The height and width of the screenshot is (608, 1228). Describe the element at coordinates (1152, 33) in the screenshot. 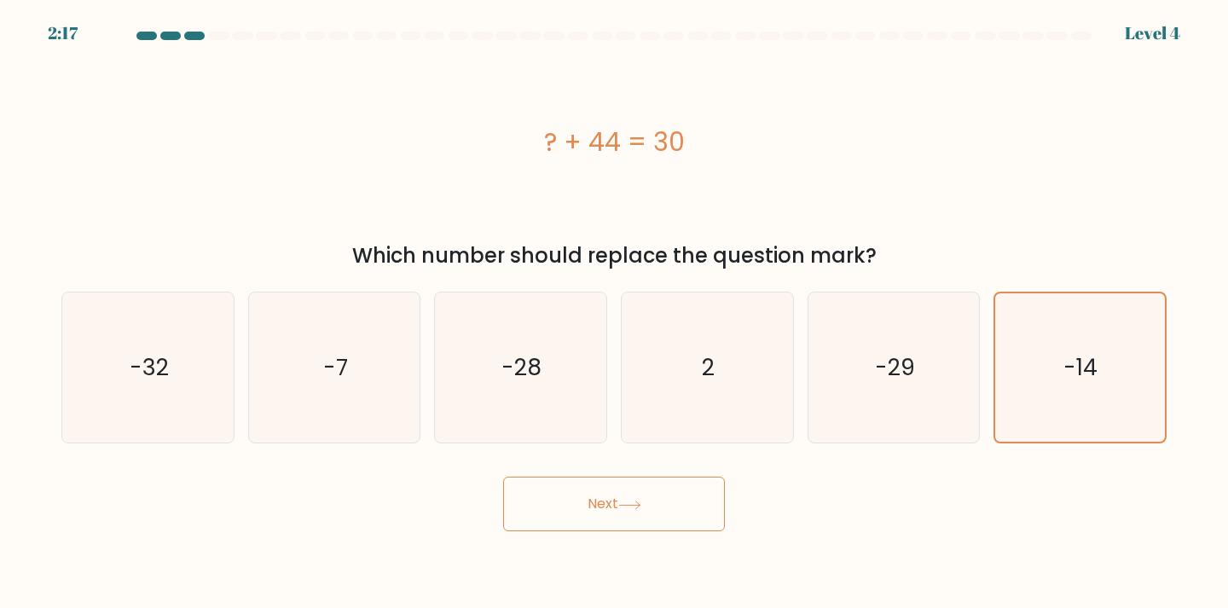

I see `div: Level 4` at that location.